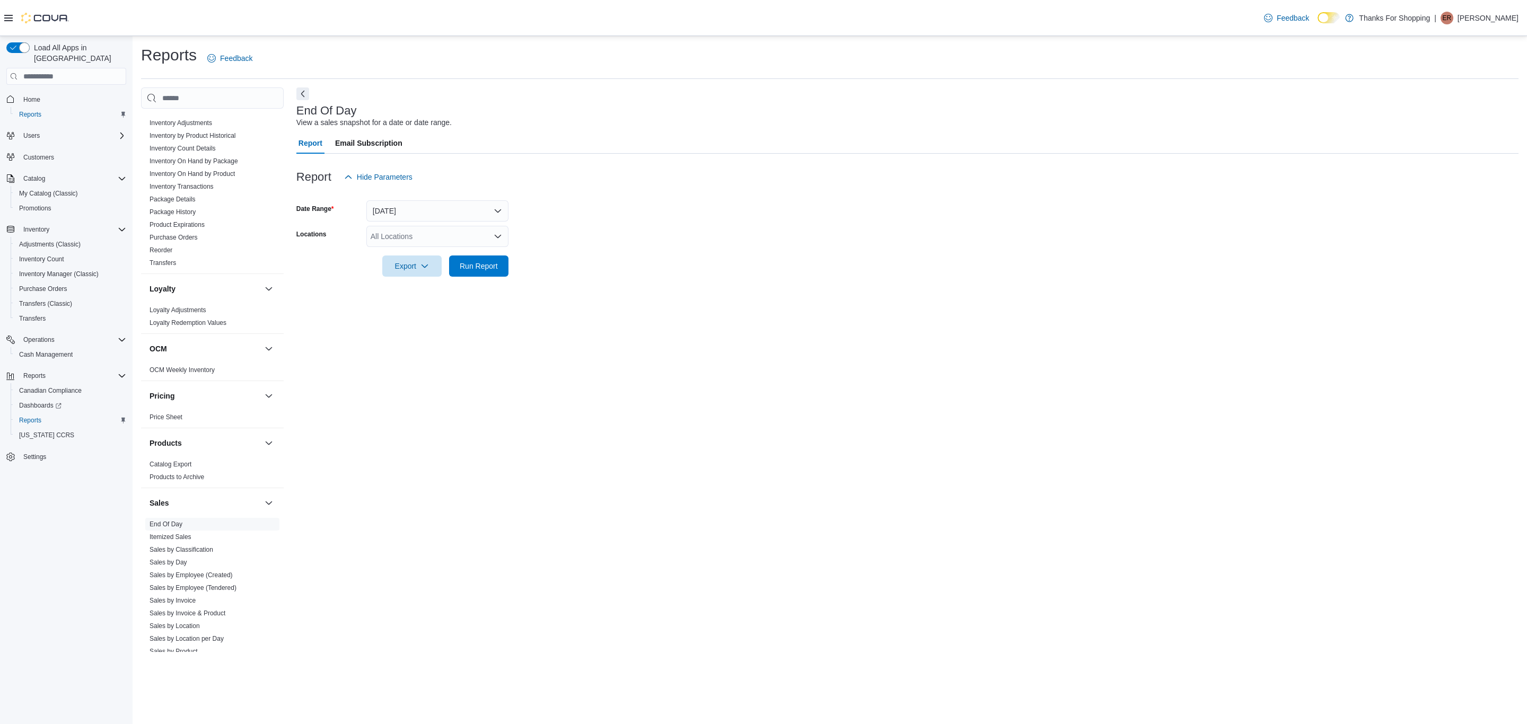  Describe the element at coordinates (173, 651) in the screenshot. I see `span: Sales by Product` at that location.